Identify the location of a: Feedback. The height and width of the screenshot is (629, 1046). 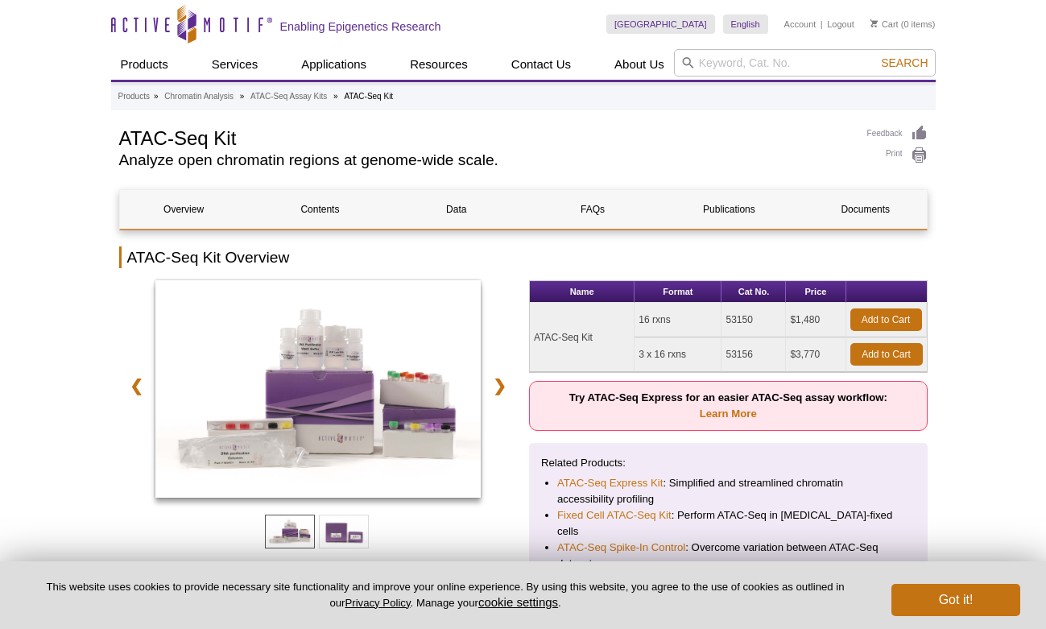
(897, 134).